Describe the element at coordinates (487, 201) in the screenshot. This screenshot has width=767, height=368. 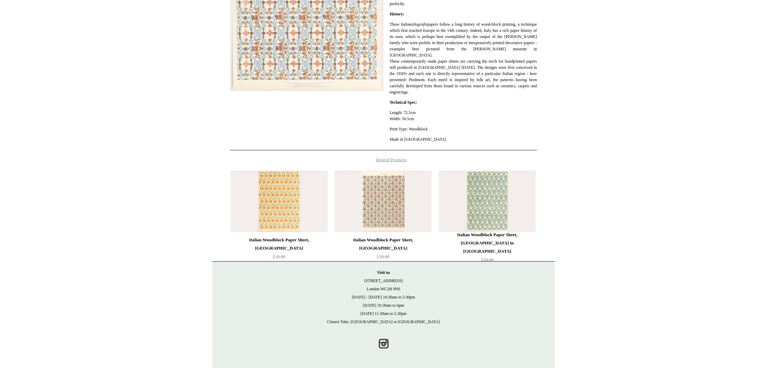
I see `a: Italian Woodblock Paper Sheet, Venice in Green Italian Woodblock Paper Sheet, Venice in Green` at that location.